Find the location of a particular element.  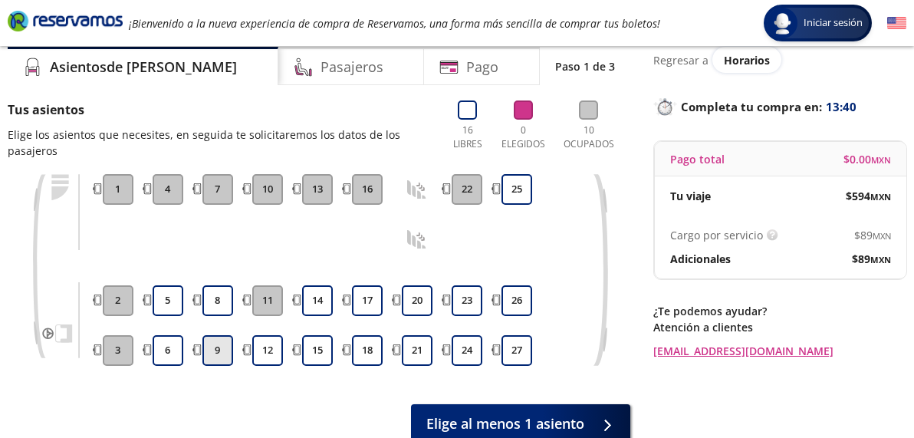

span: Elige al menos 1 asiento is located at coordinates (505, 423).